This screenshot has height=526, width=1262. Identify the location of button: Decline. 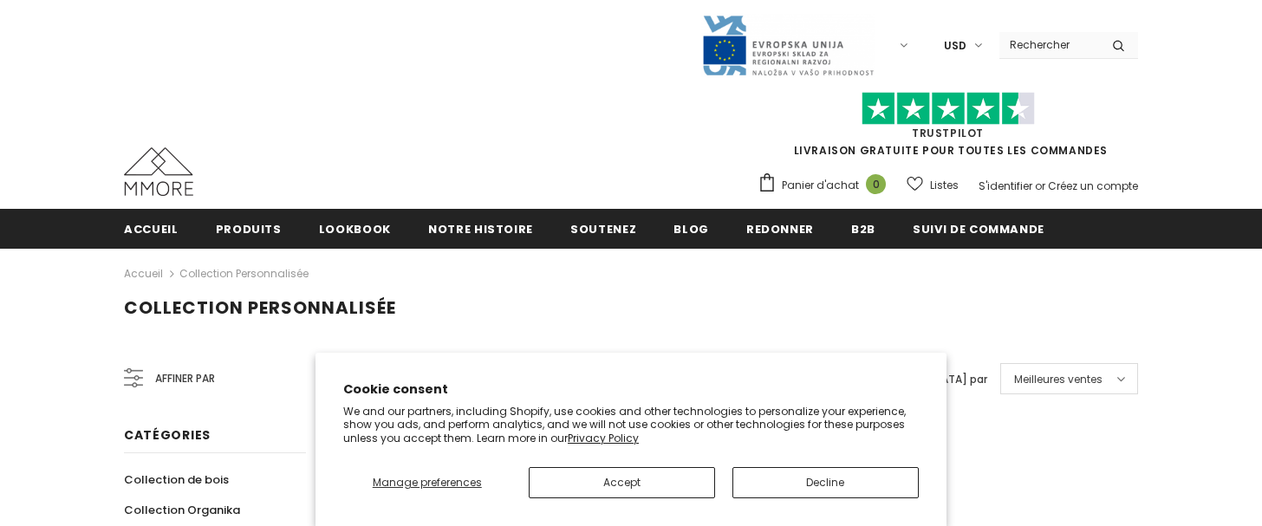
(825, 483).